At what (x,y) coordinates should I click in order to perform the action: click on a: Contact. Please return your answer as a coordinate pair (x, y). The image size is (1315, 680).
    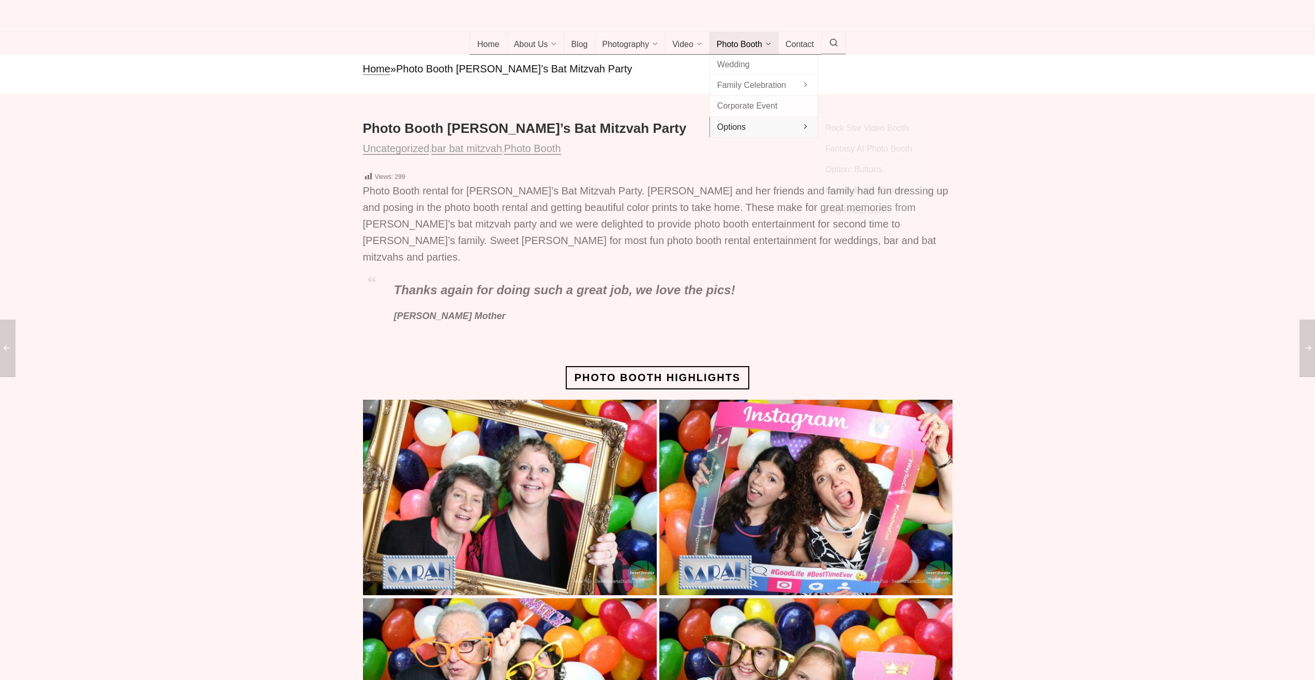
    Looking at the image, I should click on (800, 43).